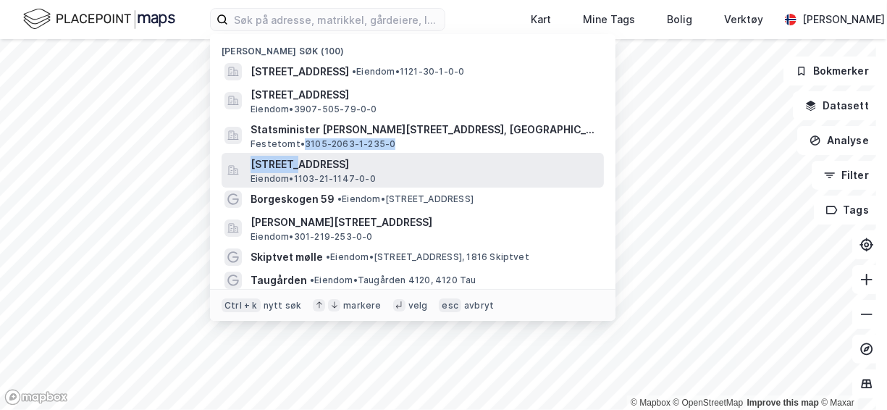  I want to click on span: Skiptvet mølle, so click(287, 257).